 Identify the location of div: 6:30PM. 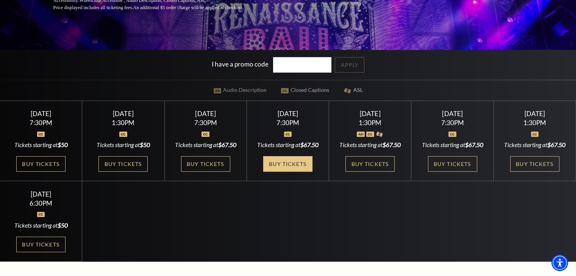
(41, 203).